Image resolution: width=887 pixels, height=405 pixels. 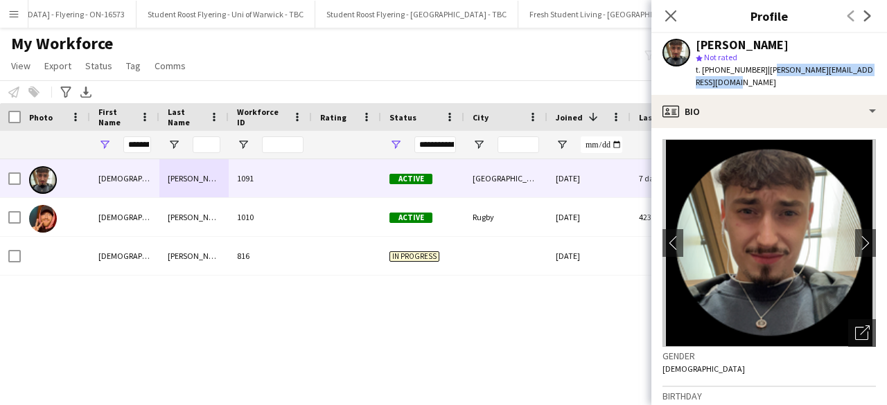 I want to click on h3: Profile, so click(x=769, y=16).